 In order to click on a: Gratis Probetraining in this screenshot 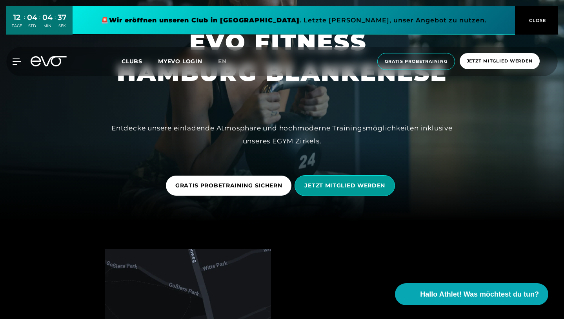, I will do `click(416, 61)`.